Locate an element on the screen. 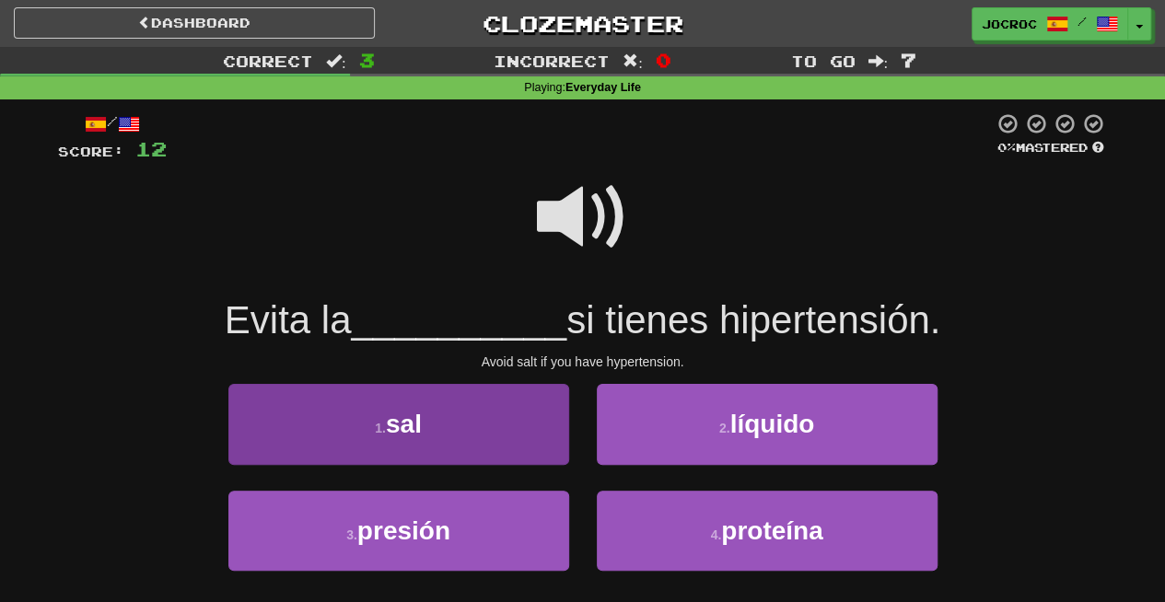  span: Incorrect is located at coordinates (551, 61).